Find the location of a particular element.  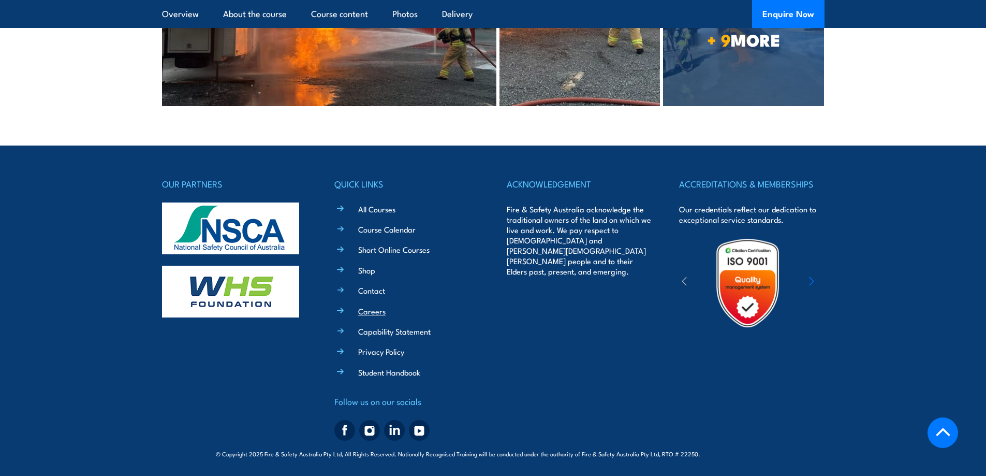

span: Site: is located at coordinates (741, 454).